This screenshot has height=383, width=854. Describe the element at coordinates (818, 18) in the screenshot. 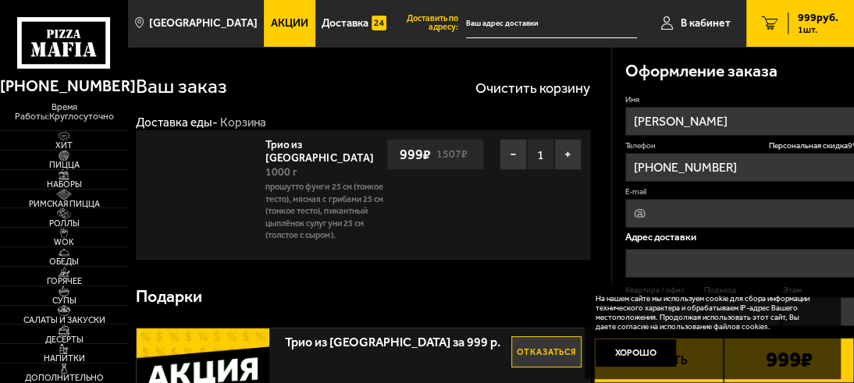

I see `span: 999 руб.` at that location.